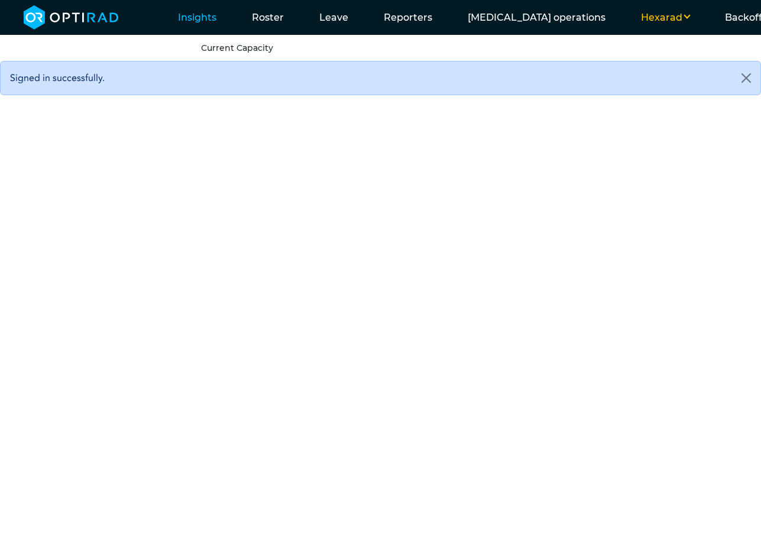 The height and width of the screenshot is (554, 761). Describe the element at coordinates (71, 17) in the screenshot. I see `img: brand-opti-rad-logos-blue-and-white-d2f68631ba2948856bd03f2d395fb146ddc8fb01b4b6e9315ea85fa773367...` at that location.